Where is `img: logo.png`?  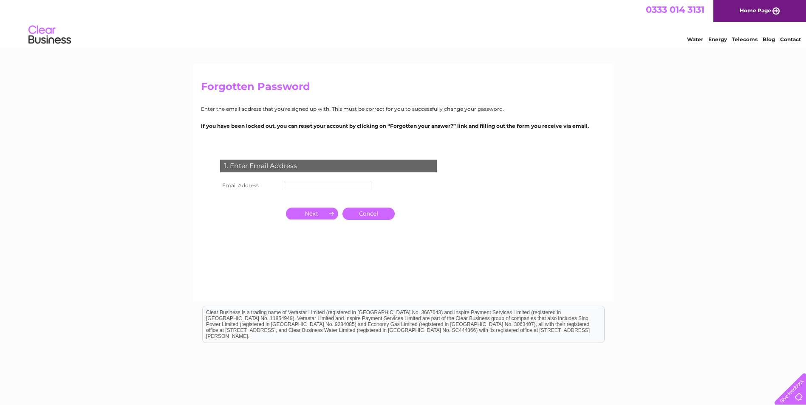 img: logo.png is located at coordinates (50, 35).